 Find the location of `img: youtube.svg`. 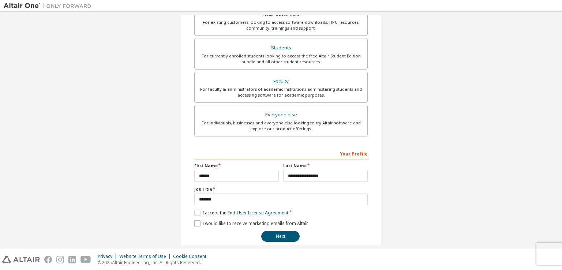

img: youtube.svg is located at coordinates (86, 259).